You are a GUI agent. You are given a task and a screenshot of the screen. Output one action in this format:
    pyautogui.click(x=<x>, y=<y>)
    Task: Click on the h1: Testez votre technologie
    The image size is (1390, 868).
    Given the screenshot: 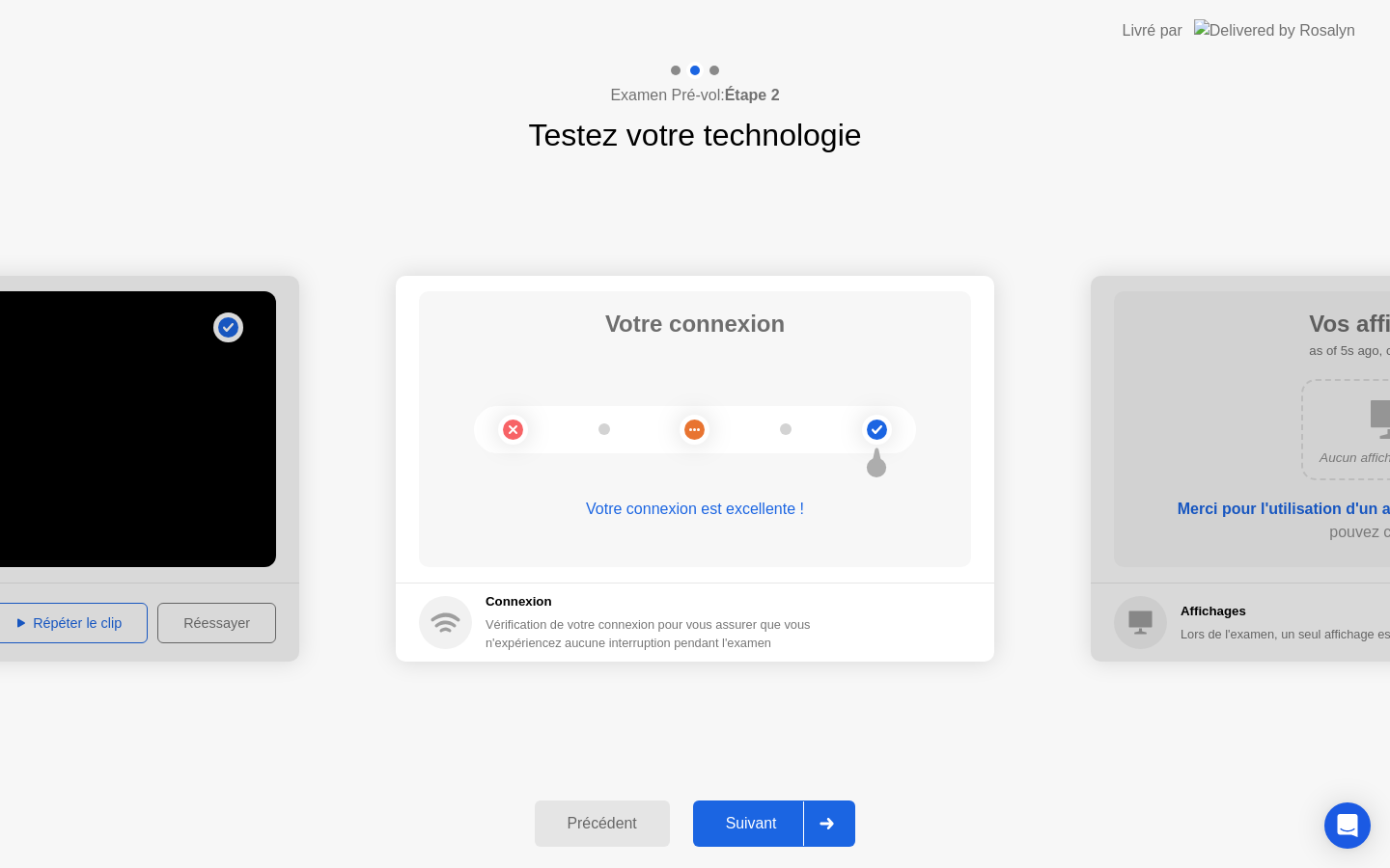 What is the action you would take?
    pyautogui.click(x=694, y=135)
    